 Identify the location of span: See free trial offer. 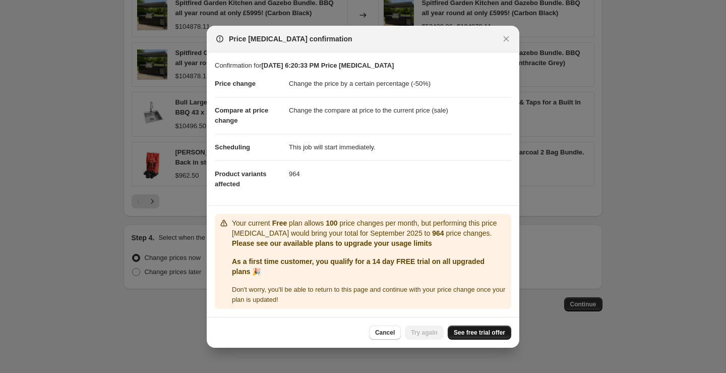
(480, 332).